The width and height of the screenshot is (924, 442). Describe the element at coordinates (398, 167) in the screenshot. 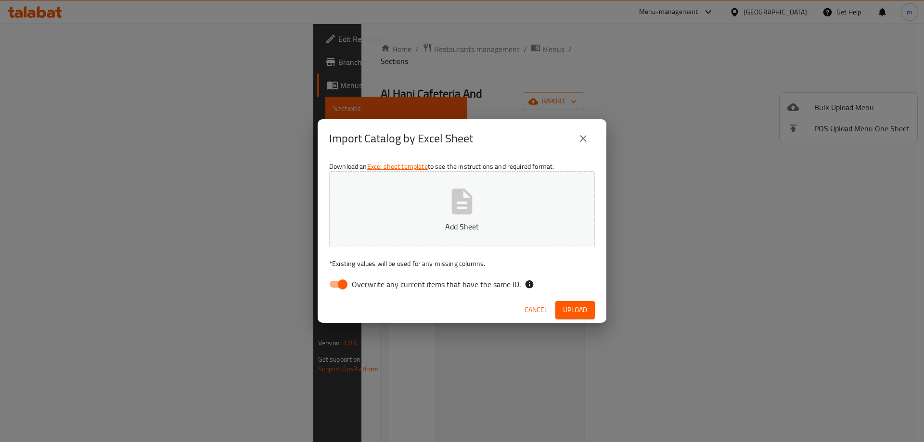

I see `a: Excel sheet template` at that location.